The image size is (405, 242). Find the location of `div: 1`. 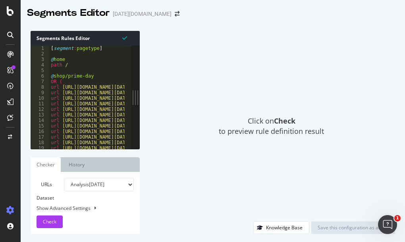

div: 1 is located at coordinates (40, 48).